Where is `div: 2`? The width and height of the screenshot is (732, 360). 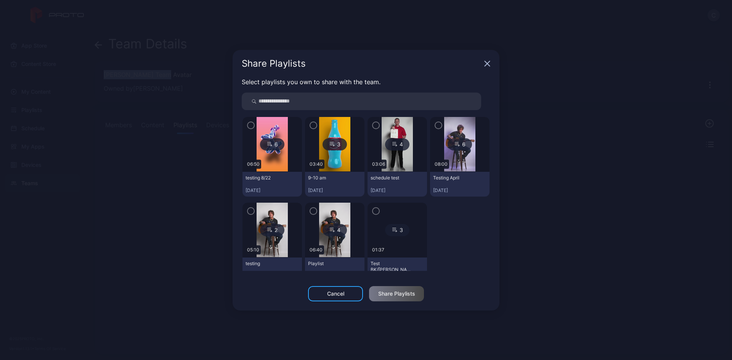 div: 2 is located at coordinates (272, 230).